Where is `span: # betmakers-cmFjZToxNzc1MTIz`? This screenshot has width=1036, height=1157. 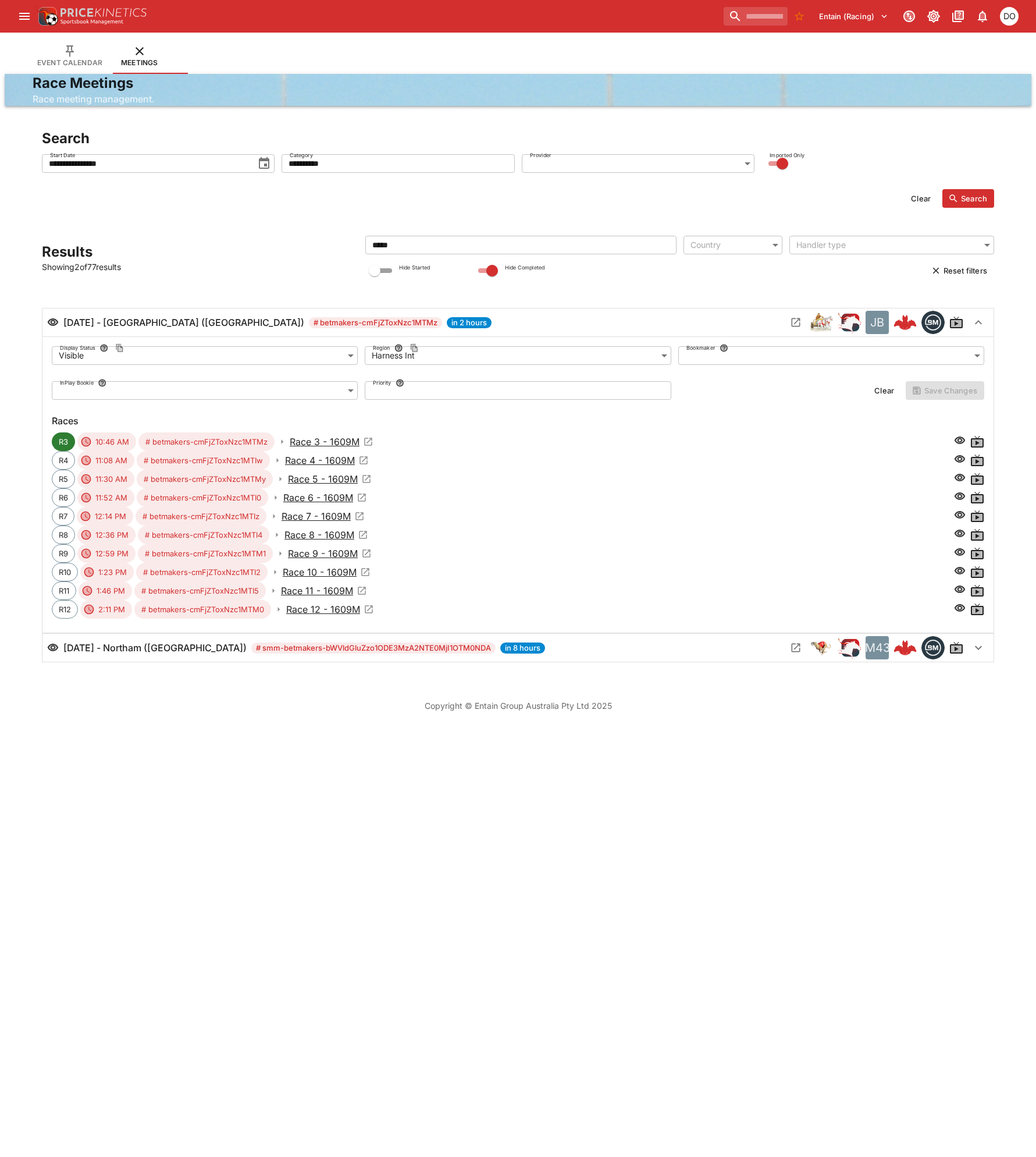
span: # betmakers-cmFjZToxNzc1MTIz is located at coordinates (201, 517).